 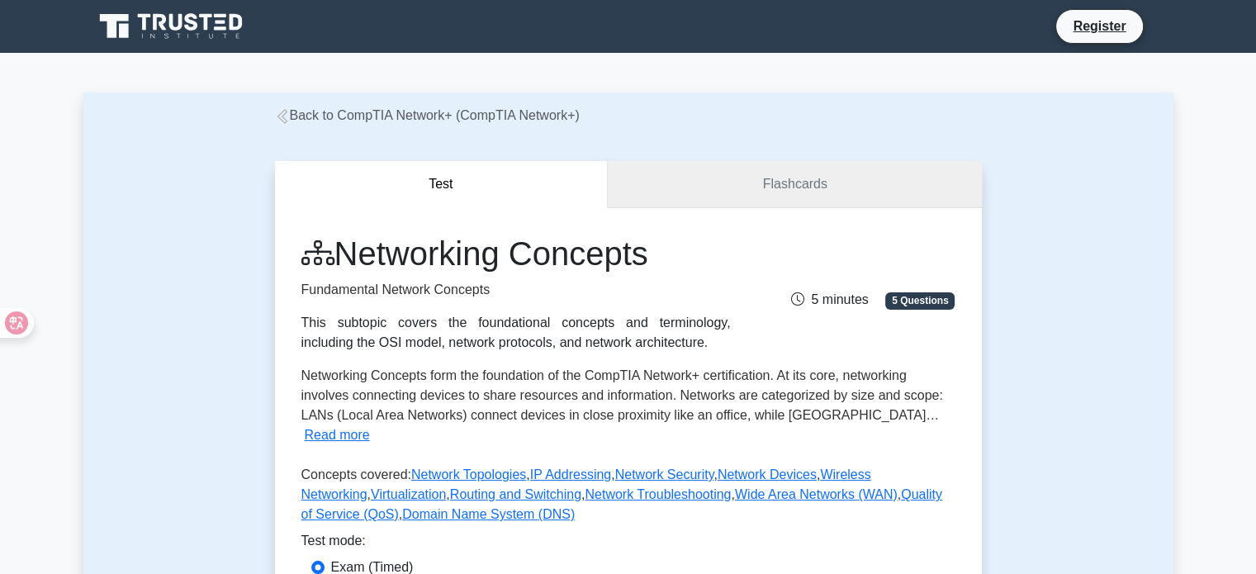 What do you see at coordinates (515, 494) in the screenshot?
I see `a: Routing and Switching` at bounding box center [515, 494].